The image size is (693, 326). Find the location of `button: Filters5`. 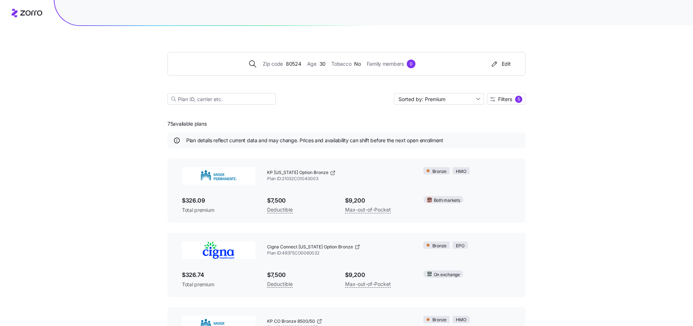

button: Filters5 is located at coordinates (506, 99).